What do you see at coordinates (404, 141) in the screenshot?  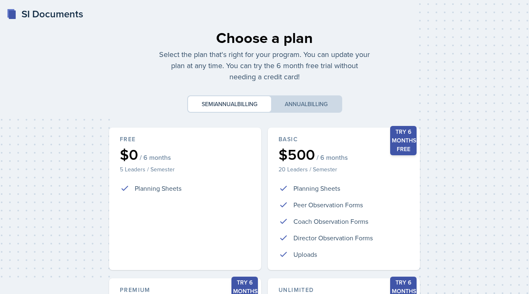 I see `div: Try 6 months free` at bounding box center [404, 141].